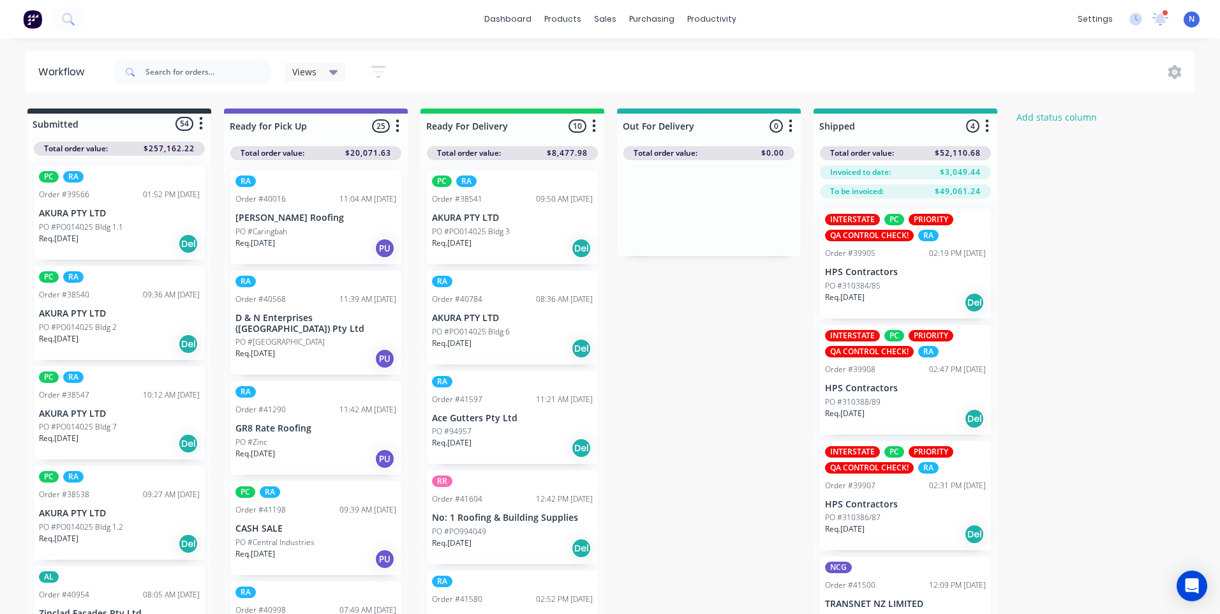 This screenshot has width=1220, height=614. What do you see at coordinates (508, 19) in the screenshot?
I see `a: dashboard` at bounding box center [508, 19].